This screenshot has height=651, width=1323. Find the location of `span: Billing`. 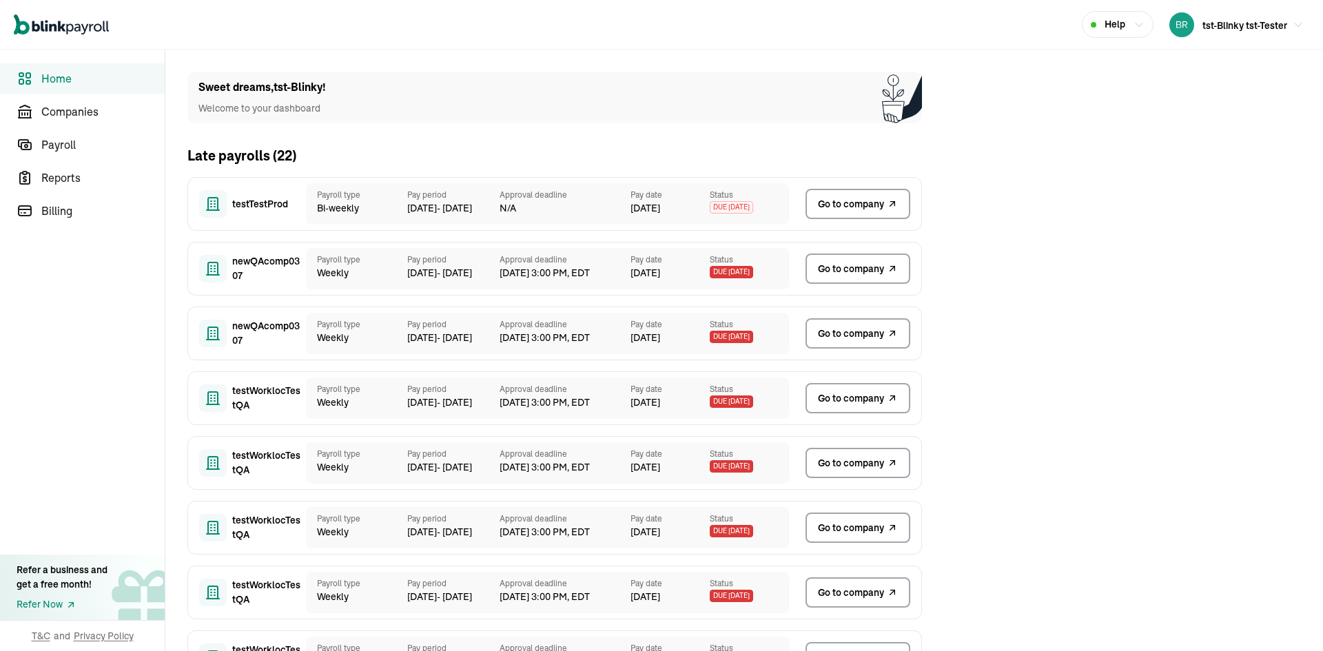

span: Billing is located at coordinates (103, 211).